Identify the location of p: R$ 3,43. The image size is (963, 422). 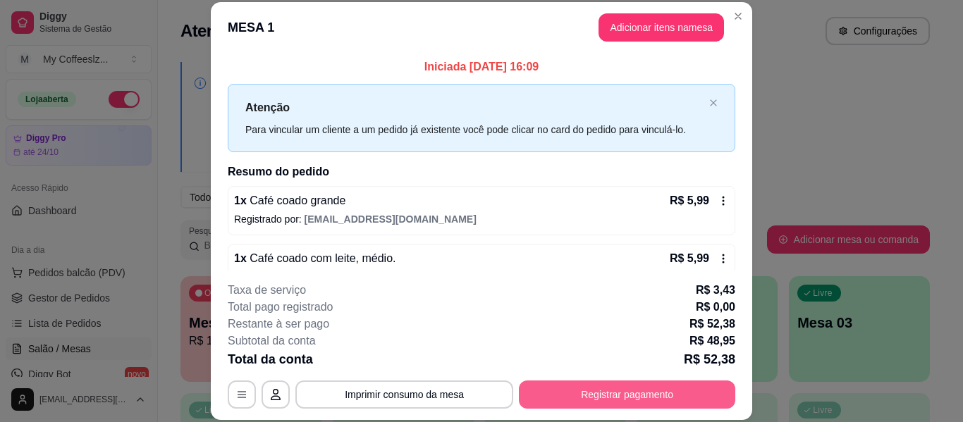
(715, 290).